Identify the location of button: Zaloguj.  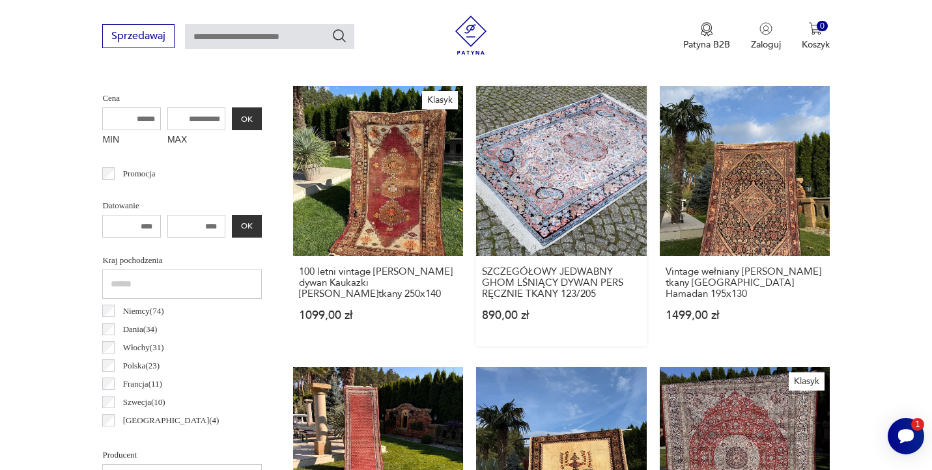
(766, 36).